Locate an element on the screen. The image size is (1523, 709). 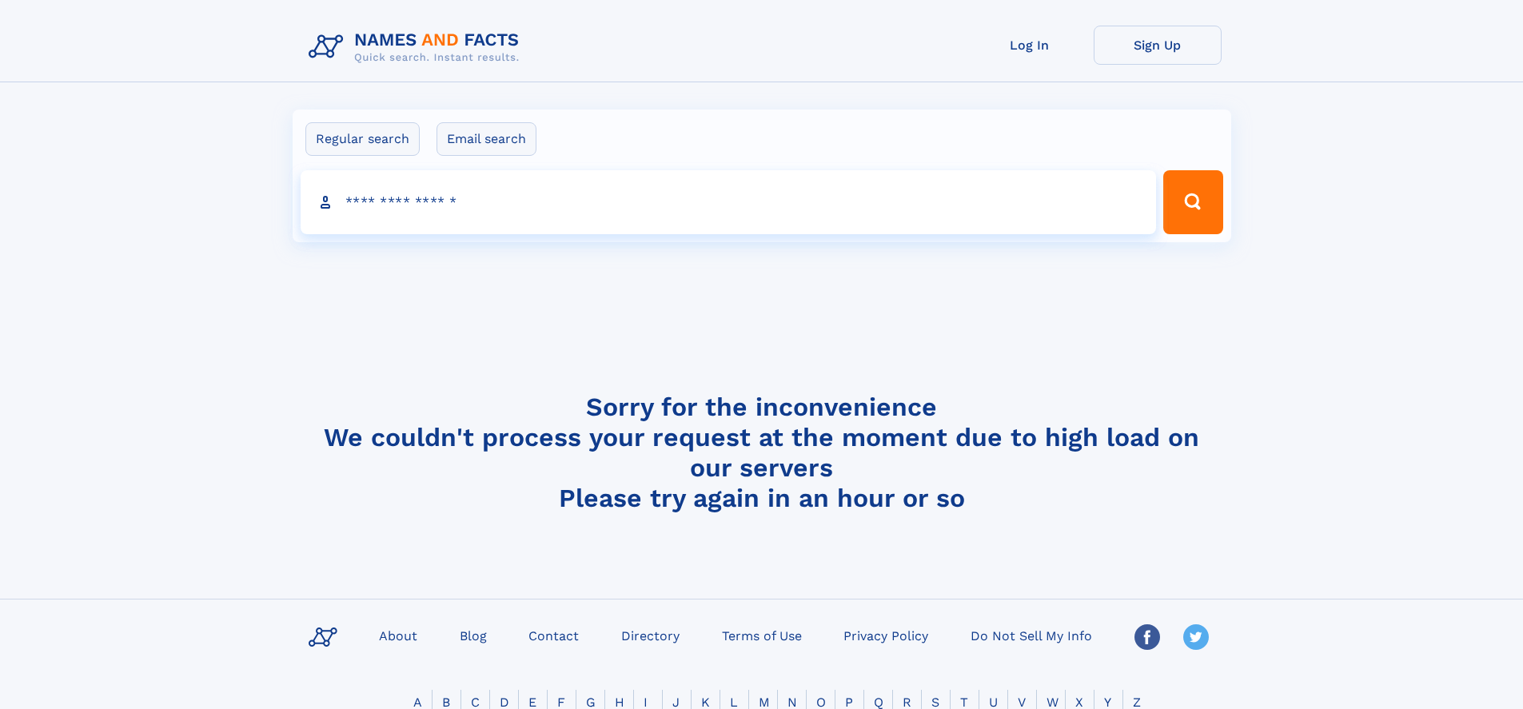
a: About is located at coordinates (398, 635).